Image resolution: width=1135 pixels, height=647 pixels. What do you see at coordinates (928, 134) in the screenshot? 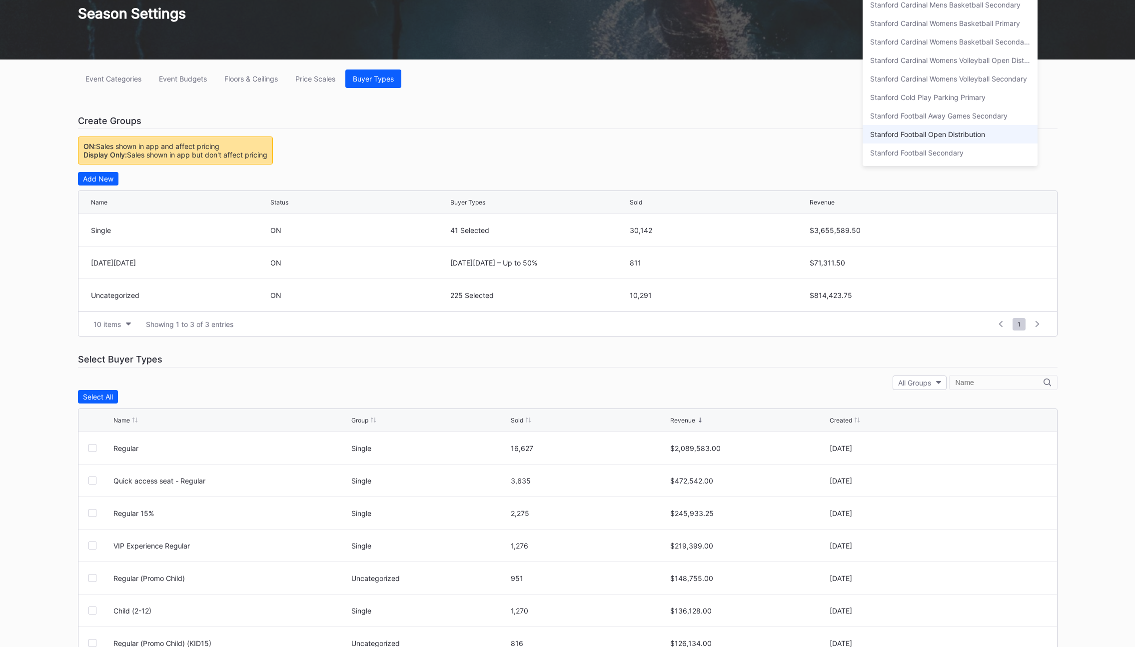
I see `div: Stanford Football Open Distribution` at bounding box center [928, 134].